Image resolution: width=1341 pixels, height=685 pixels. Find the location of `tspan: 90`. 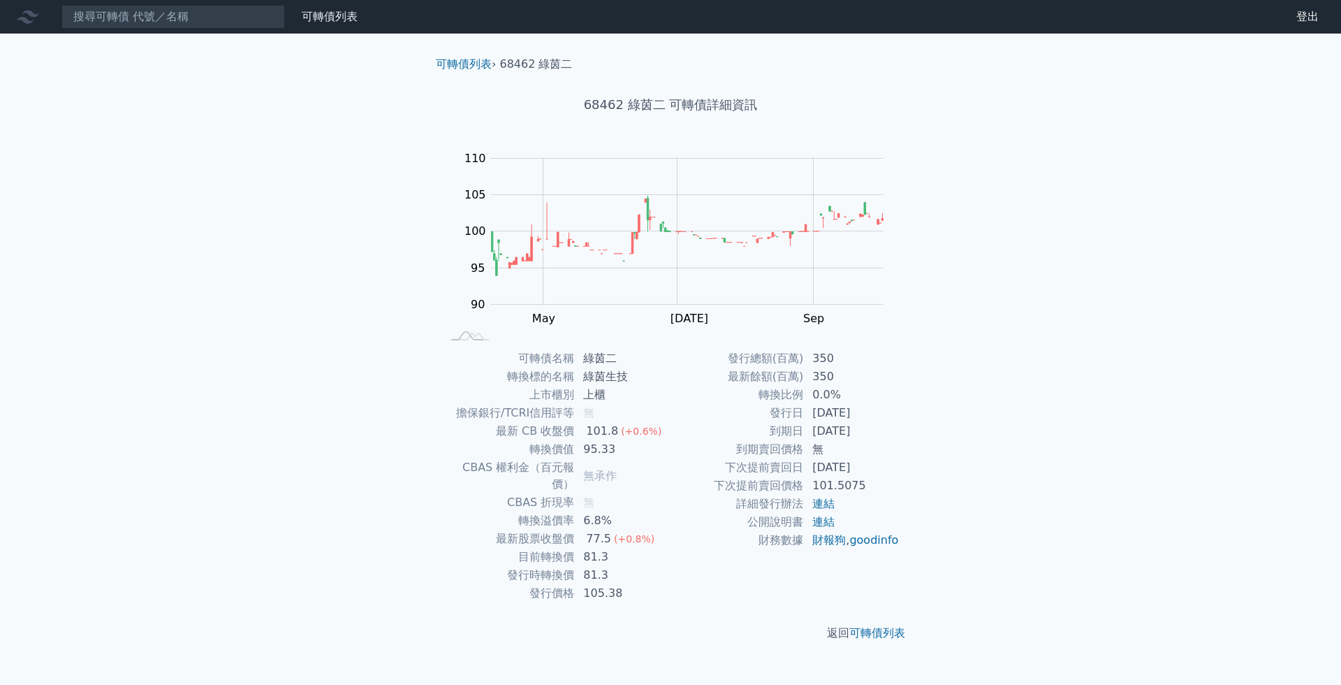

tspan: 90 is located at coordinates (478, 304).